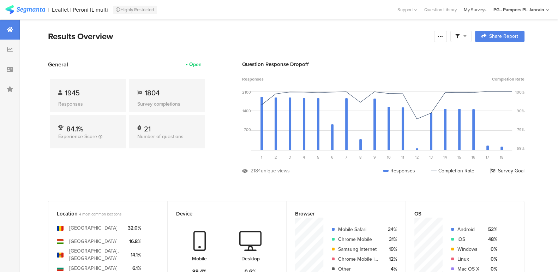 The height and width of the screenshot is (272, 558). I want to click on span: Share Report, so click(504, 36).